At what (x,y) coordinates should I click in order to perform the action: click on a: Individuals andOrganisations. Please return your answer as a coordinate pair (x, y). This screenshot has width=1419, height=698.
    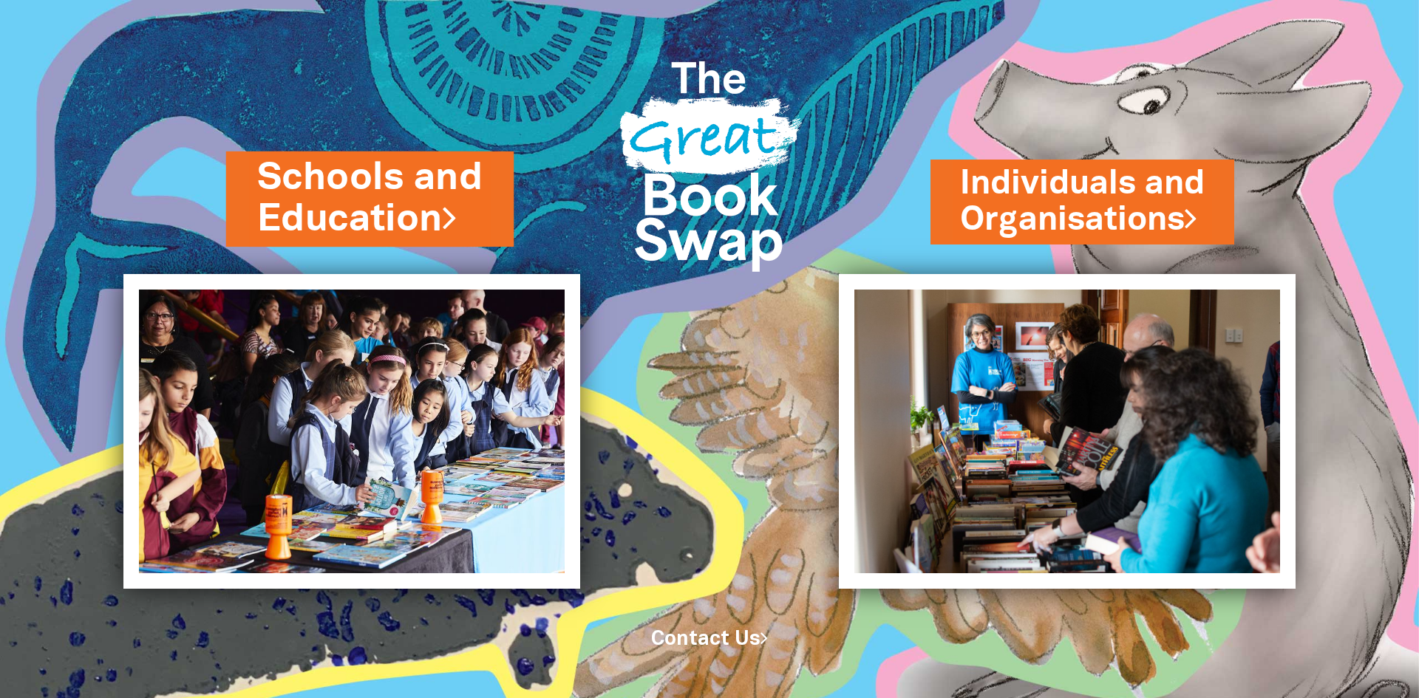
    Looking at the image, I should click on (1082, 202).